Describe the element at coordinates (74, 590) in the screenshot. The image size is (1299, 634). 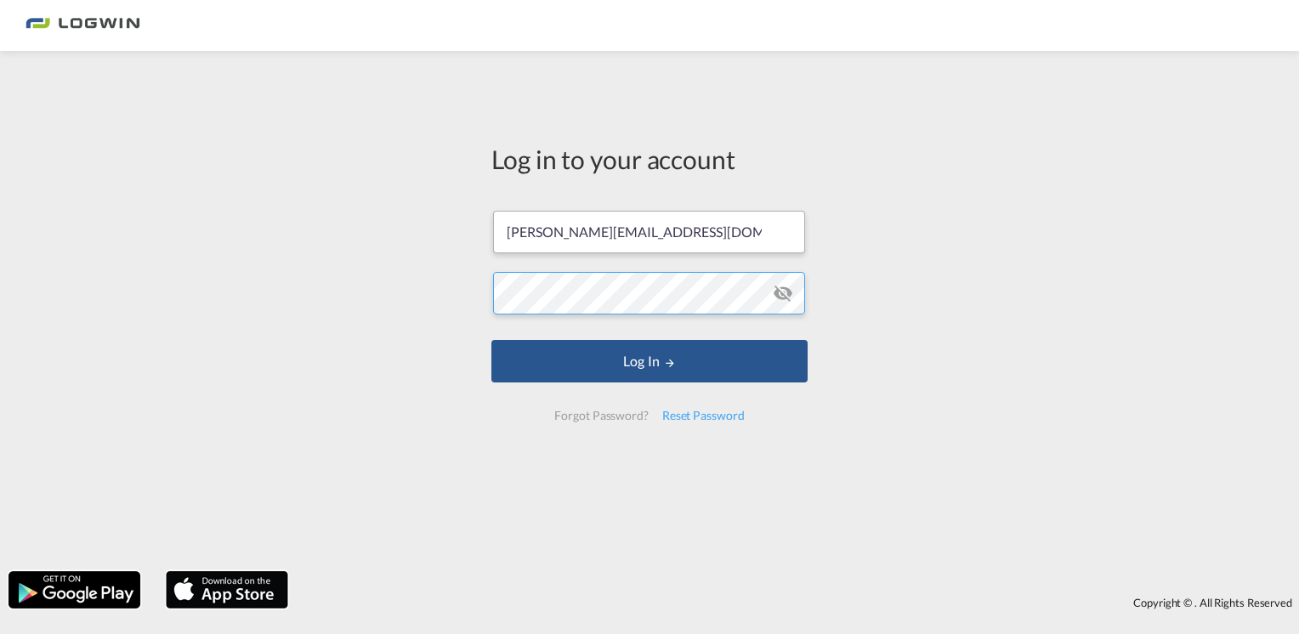
I see `img: google.png` at that location.